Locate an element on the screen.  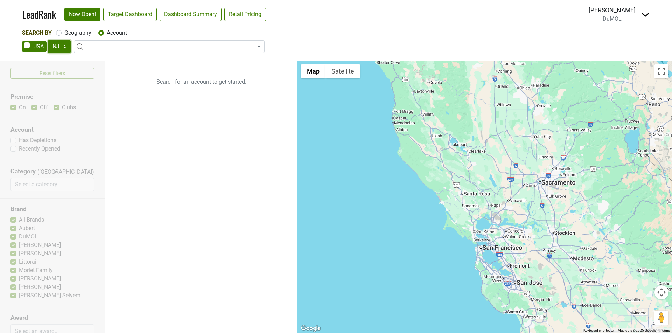
img: Google is located at coordinates (311, 328).